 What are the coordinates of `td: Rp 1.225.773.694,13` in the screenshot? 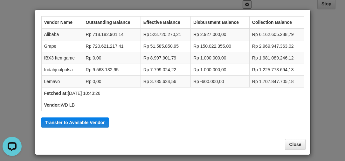 It's located at (277, 70).